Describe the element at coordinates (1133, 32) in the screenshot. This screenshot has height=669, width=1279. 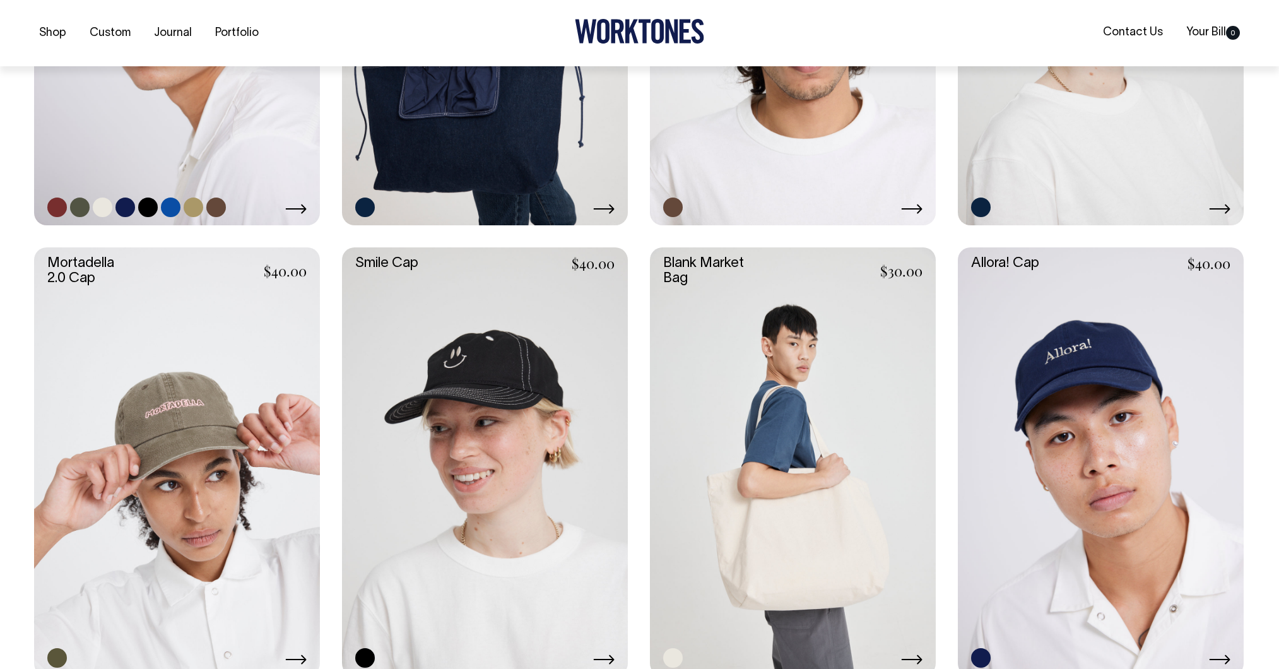
I see `a: Contact Us` at that location.